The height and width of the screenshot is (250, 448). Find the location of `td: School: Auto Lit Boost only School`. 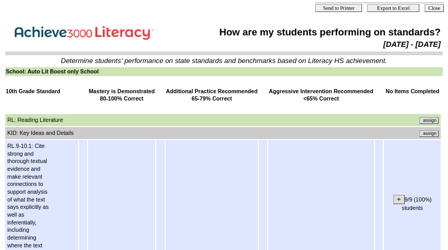

td: School: Auto Lit Boost only School is located at coordinates (224, 71).